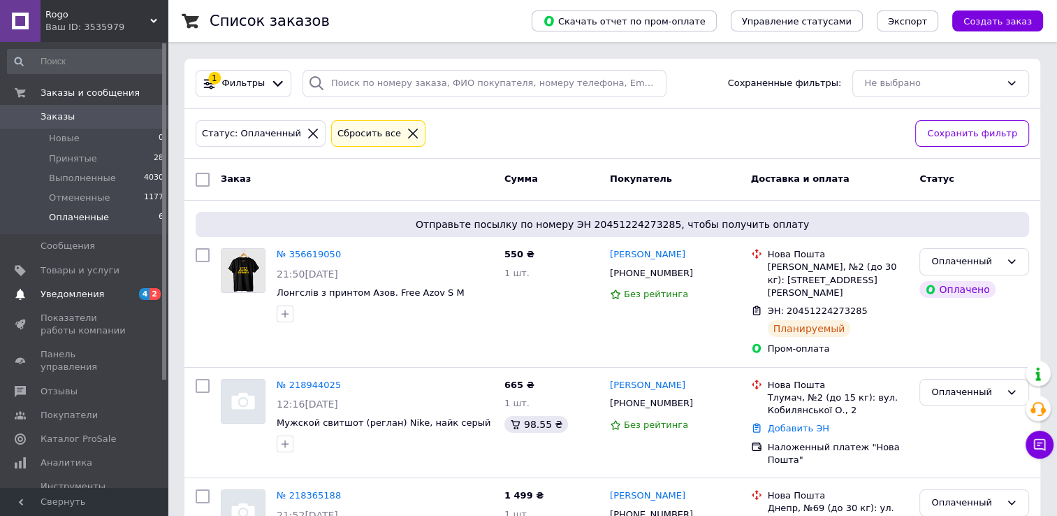 Image resolution: width=1057 pixels, height=516 pixels. I want to click on div: Пром-оплата, so click(838, 349).